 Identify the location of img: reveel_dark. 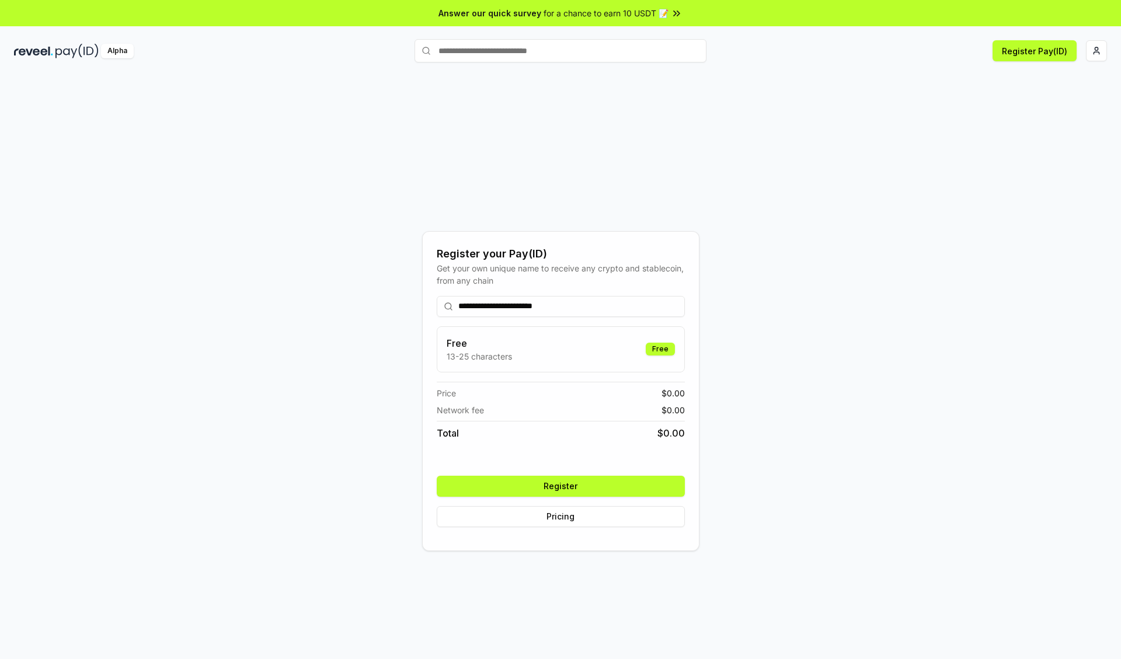
(33, 51).